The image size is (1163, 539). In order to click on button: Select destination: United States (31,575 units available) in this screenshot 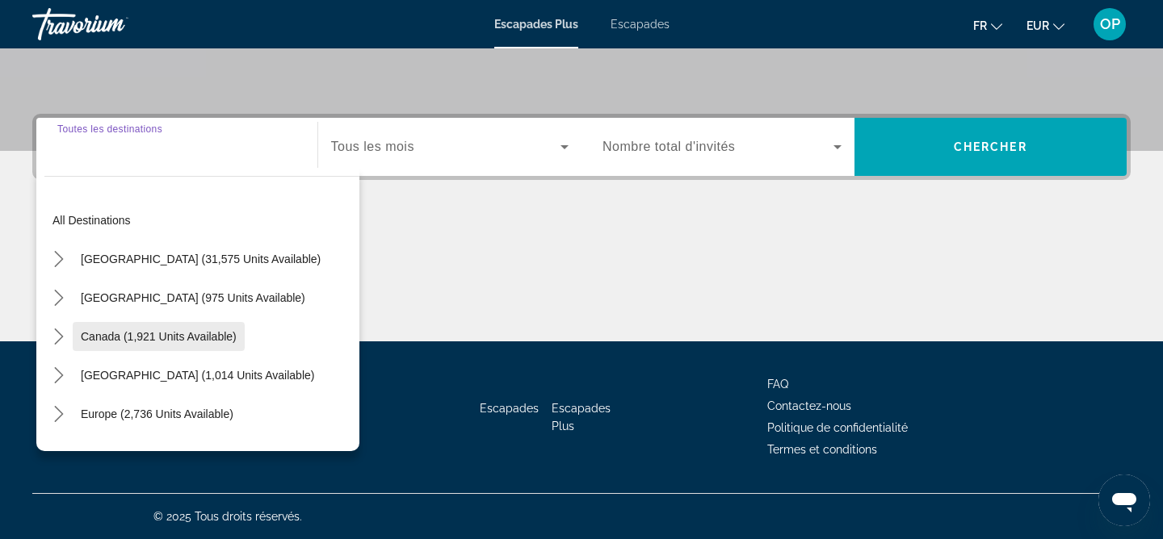, I will do `click(200, 259)`.